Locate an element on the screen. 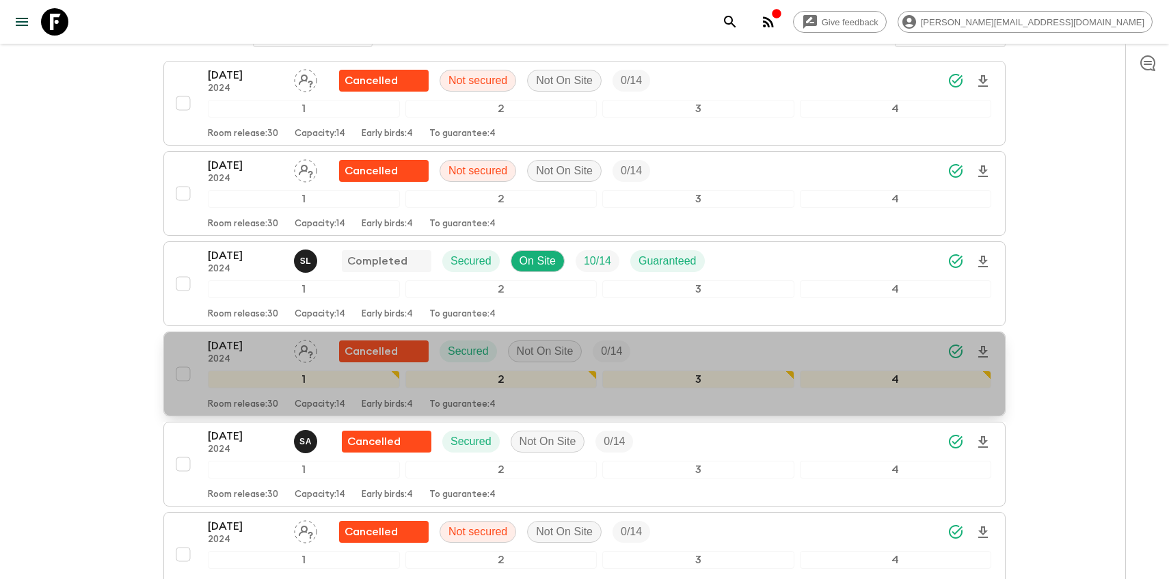 Image resolution: width=1169 pixels, height=579 pixels. p: 10 / 14 is located at coordinates (598, 261).